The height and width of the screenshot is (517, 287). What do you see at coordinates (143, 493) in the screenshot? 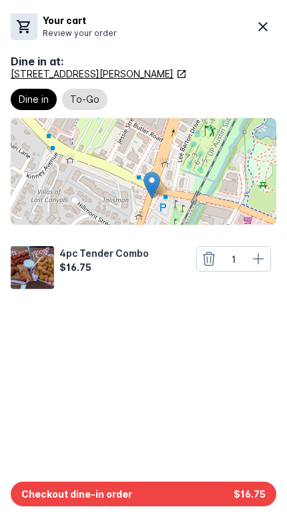
I see `button: Checkout dine-in order$16.75` at bounding box center [143, 493].